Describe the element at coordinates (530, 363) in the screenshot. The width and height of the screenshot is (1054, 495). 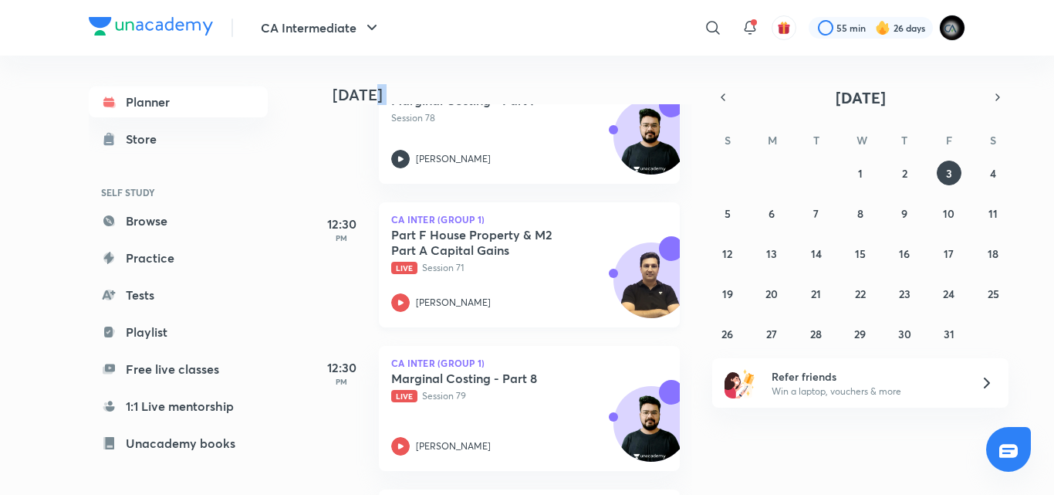
I see `p: CA Inter (Group 1)` at that location.